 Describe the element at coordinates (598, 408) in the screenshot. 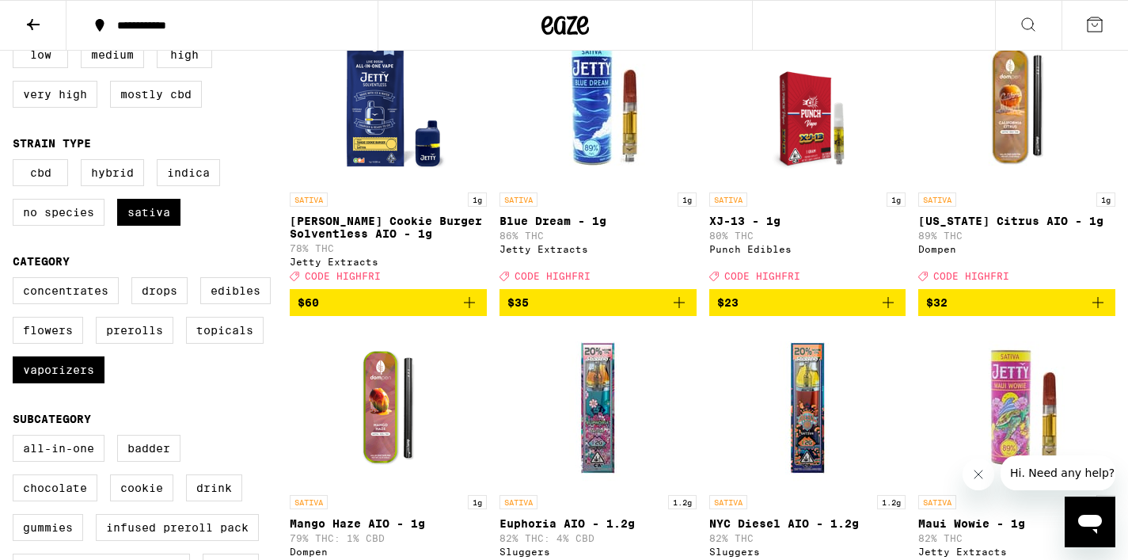

I see `img: Sluggers - Euphoria AIO - 1.2g` at that location.